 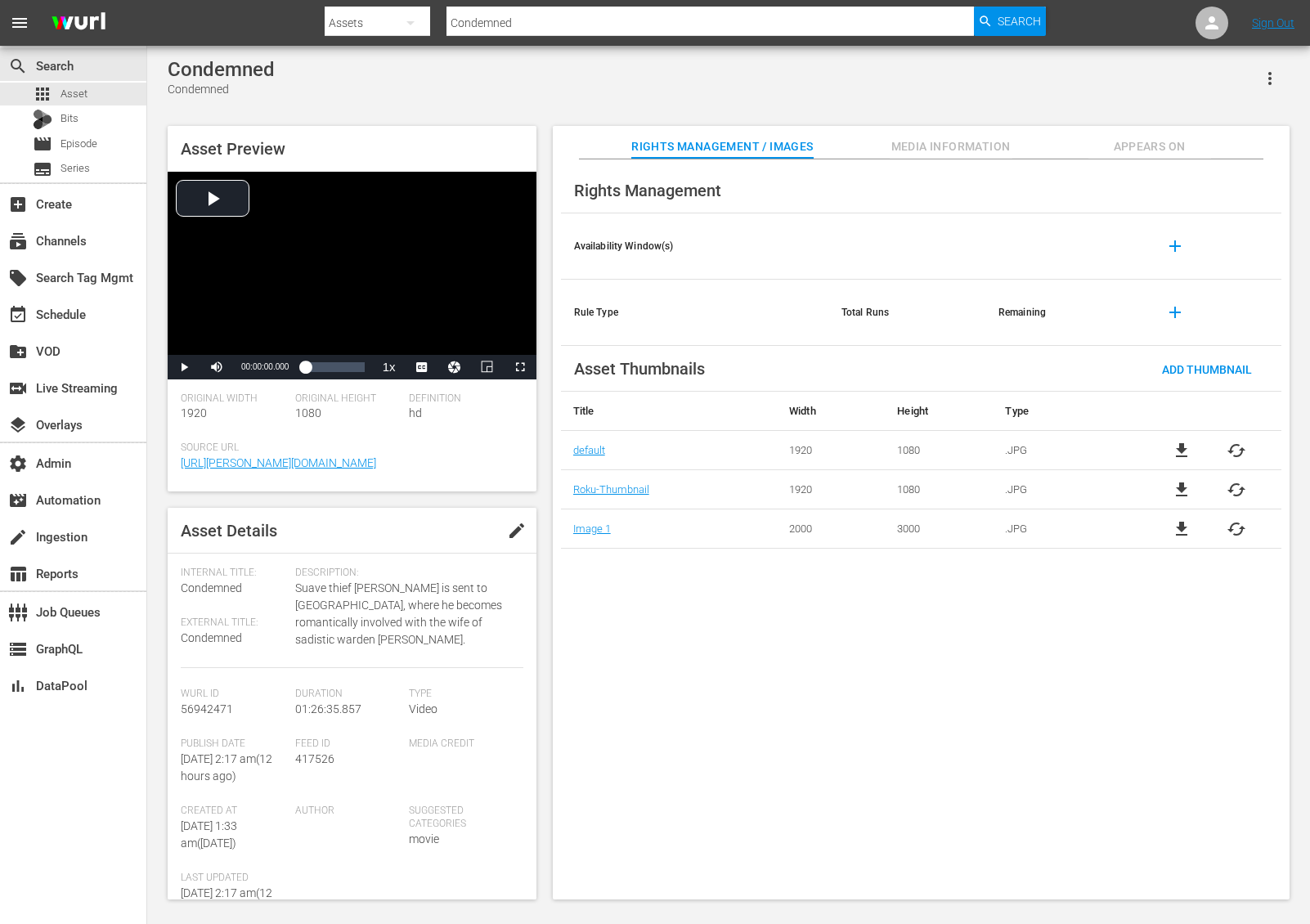 I want to click on span: movie, so click(x=423, y=839).